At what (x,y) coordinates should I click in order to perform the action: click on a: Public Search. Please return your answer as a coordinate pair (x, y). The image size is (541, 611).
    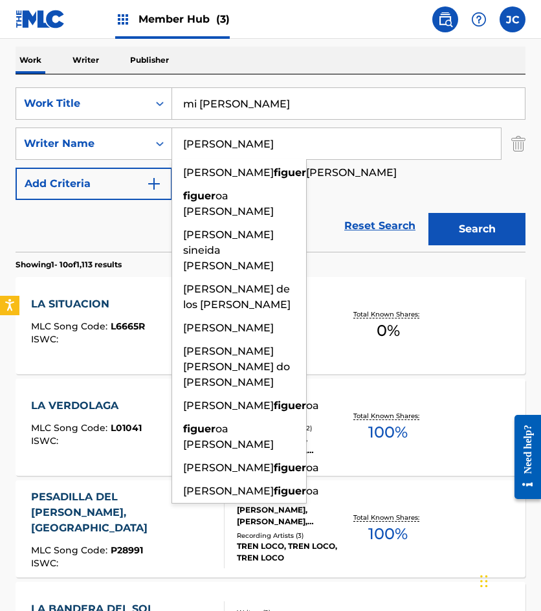
    Looking at the image, I should click on (445, 19).